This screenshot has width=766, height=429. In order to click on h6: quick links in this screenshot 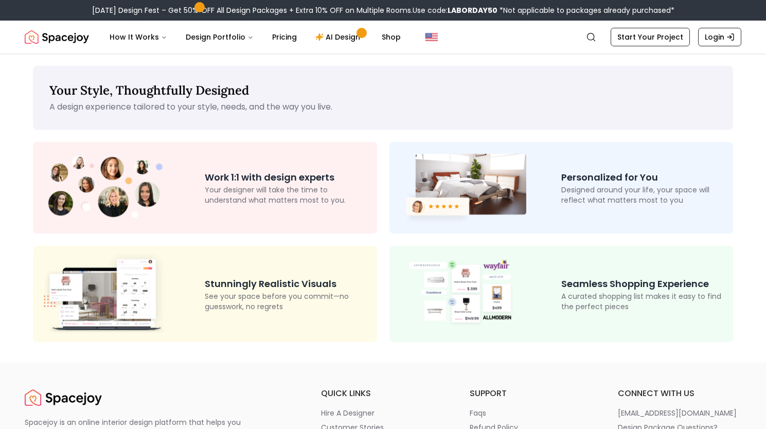, I will do `click(383, 393)`.